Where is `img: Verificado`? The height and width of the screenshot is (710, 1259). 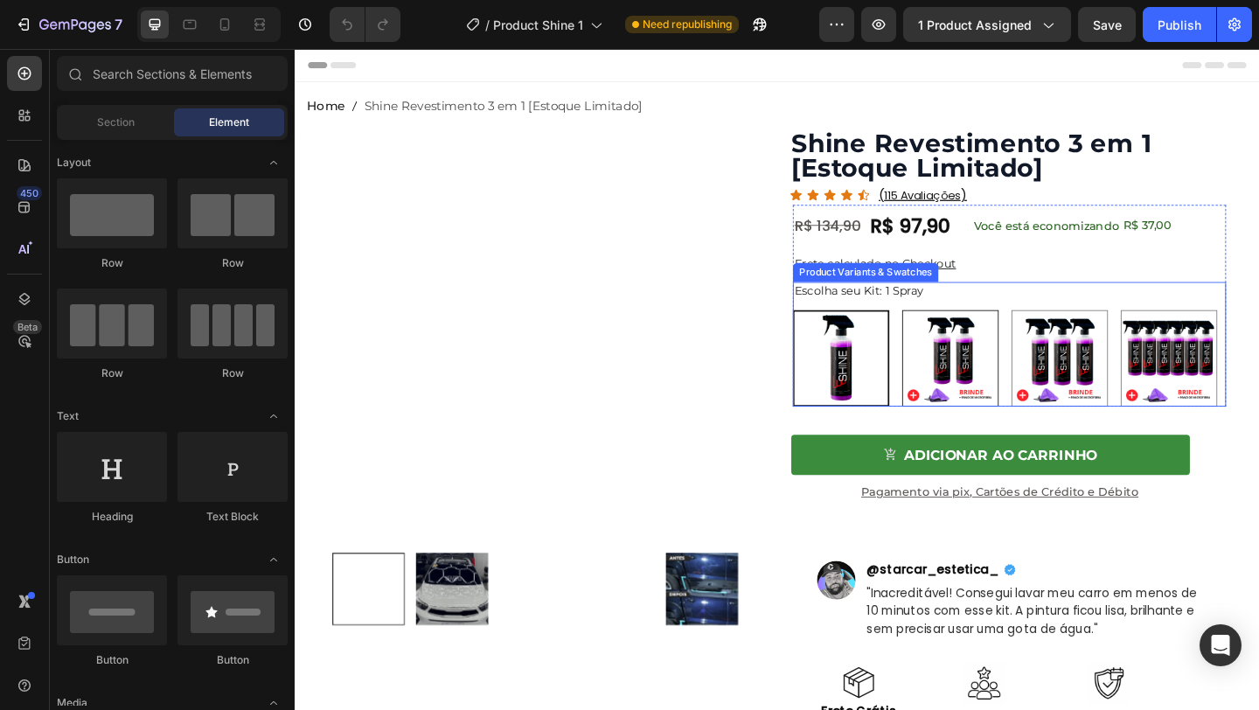 img: Verificado is located at coordinates (778, 567).